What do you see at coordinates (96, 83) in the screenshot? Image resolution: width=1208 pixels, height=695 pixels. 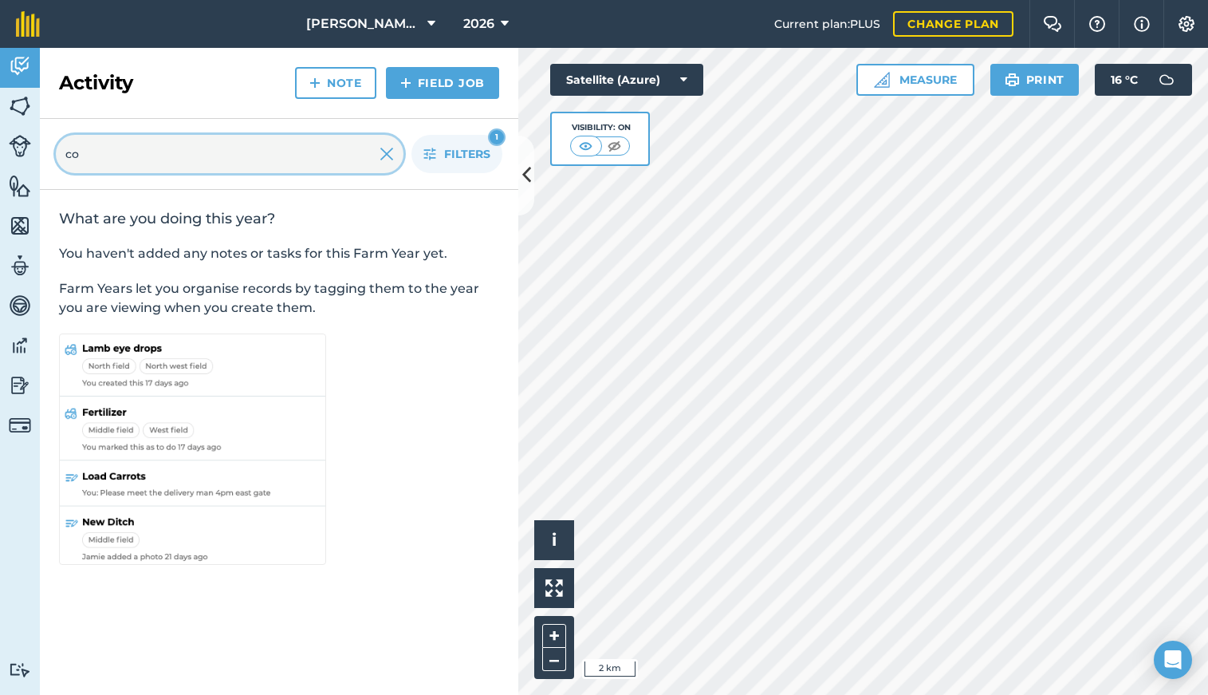 I see `h2: Activity` at bounding box center [96, 83].